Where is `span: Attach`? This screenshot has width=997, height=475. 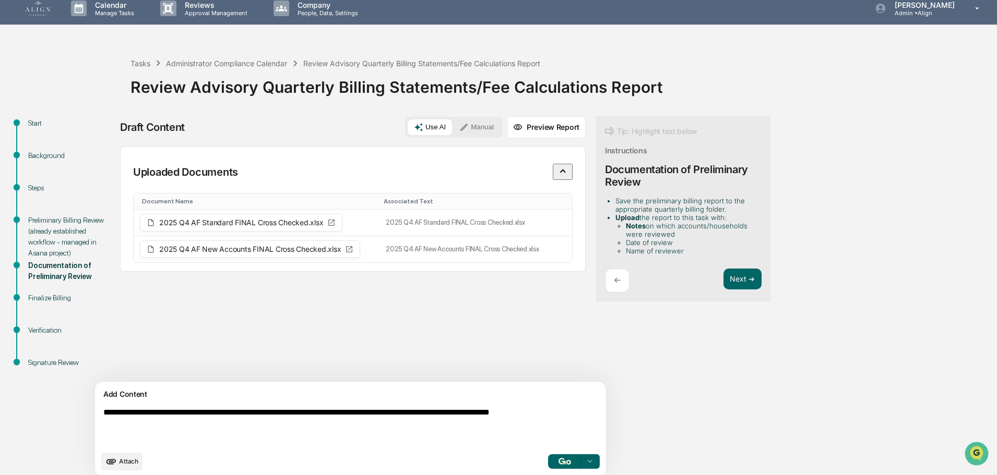 span: Attach is located at coordinates (128, 461).